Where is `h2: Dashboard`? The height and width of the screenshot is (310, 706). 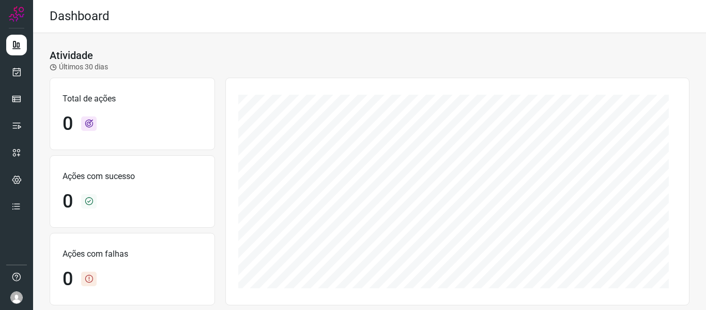 h2: Dashboard is located at coordinates (80, 16).